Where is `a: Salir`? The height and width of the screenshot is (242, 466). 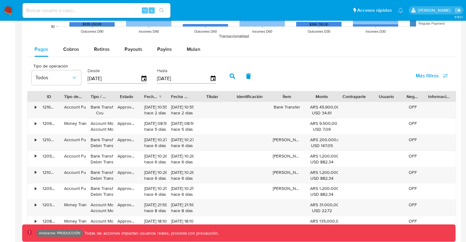
a: Salir is located at coordinates (458, 10).